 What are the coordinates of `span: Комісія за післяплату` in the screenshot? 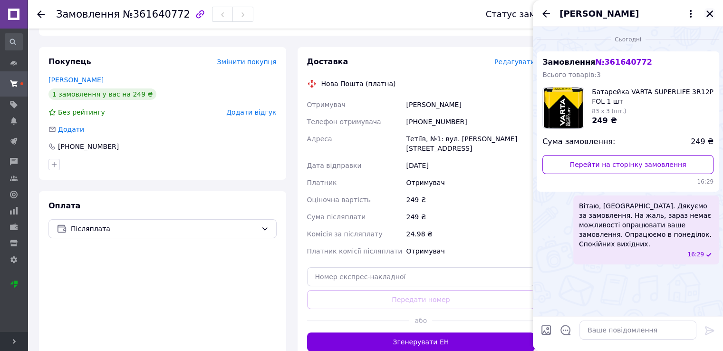 It's located at (345, 234).